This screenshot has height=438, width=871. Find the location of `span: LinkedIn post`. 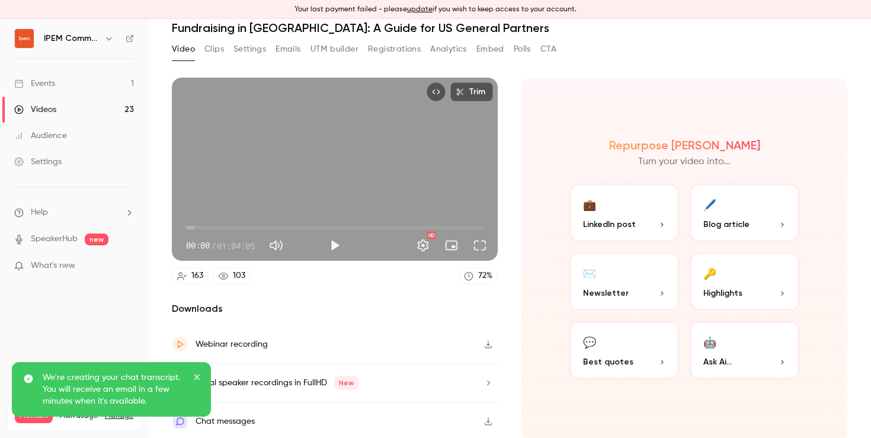

span: LinkedIn post is located at coordinates (609, 224).